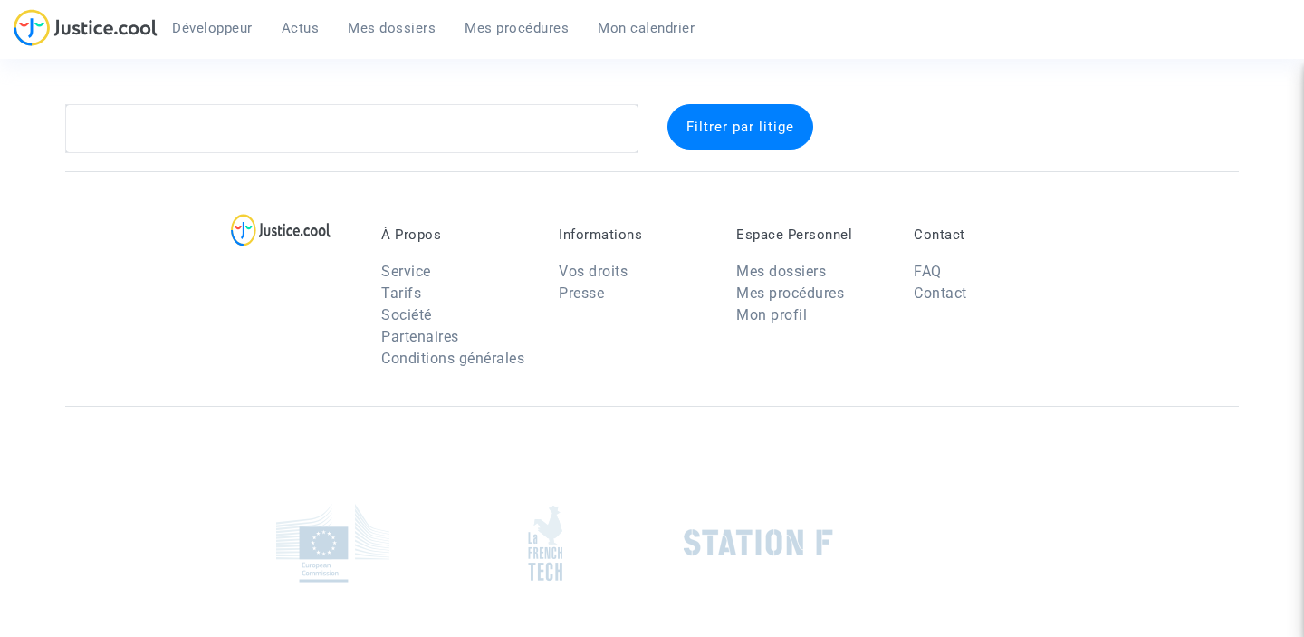 The image size is (1304, 637). I want to click on img: jc-logo.svg, so click(85, 27).